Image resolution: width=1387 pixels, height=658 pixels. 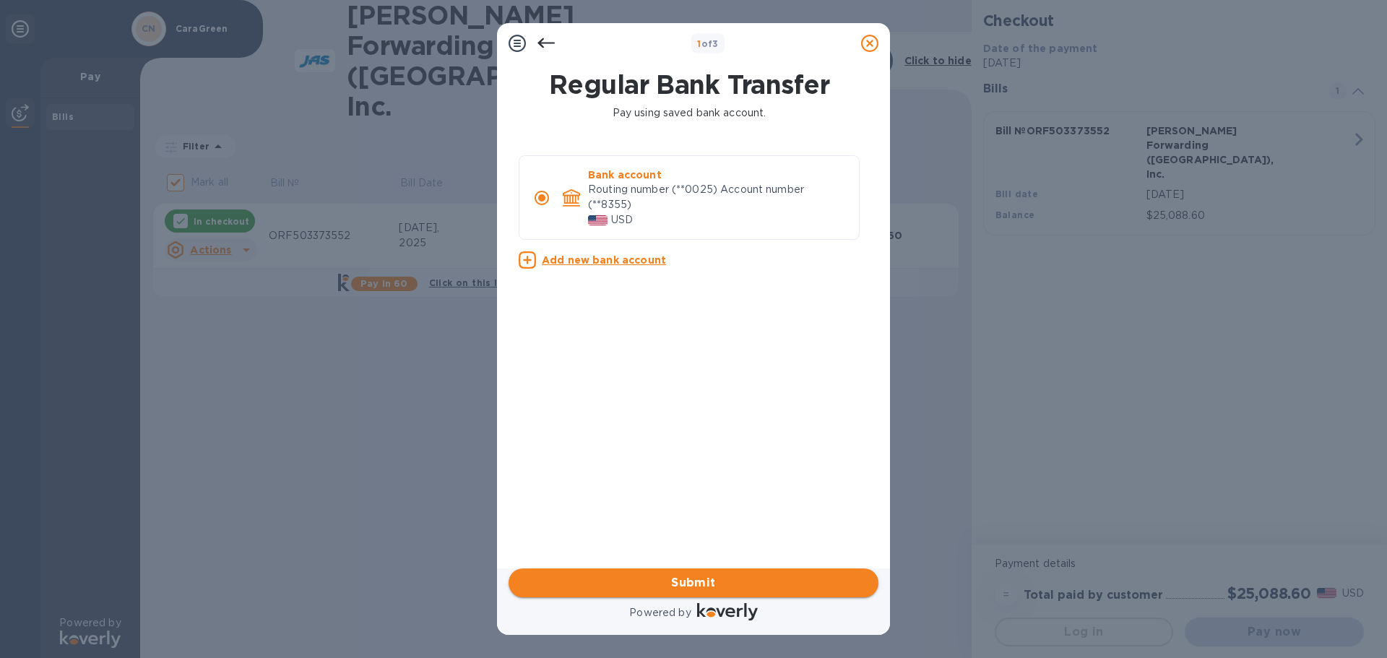 What do you see at coordinates (598, 220) in the screenshot?
I see `img: USD` at bounding box center [598, 220].